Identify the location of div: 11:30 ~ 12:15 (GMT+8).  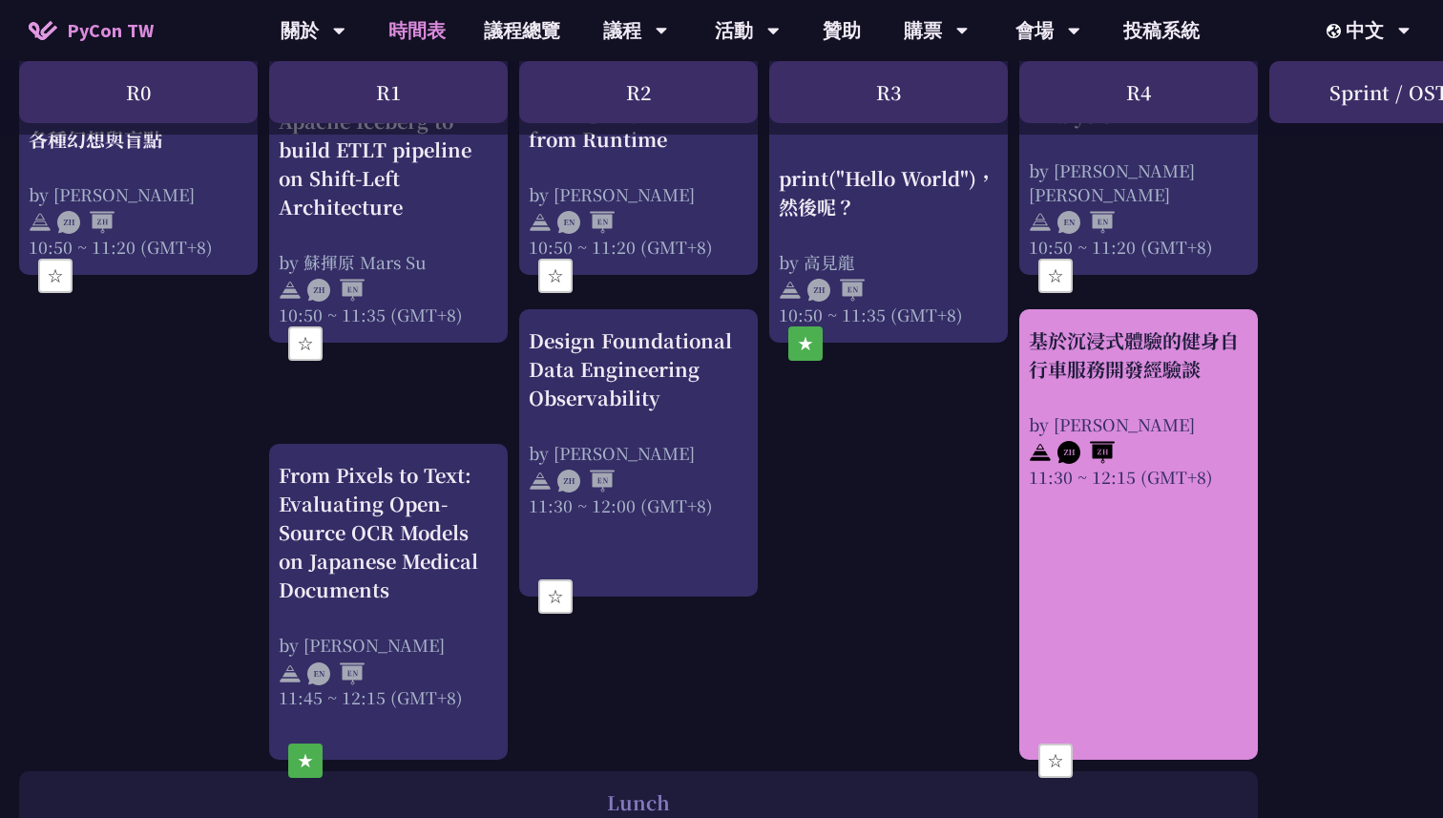
(1139, 476).